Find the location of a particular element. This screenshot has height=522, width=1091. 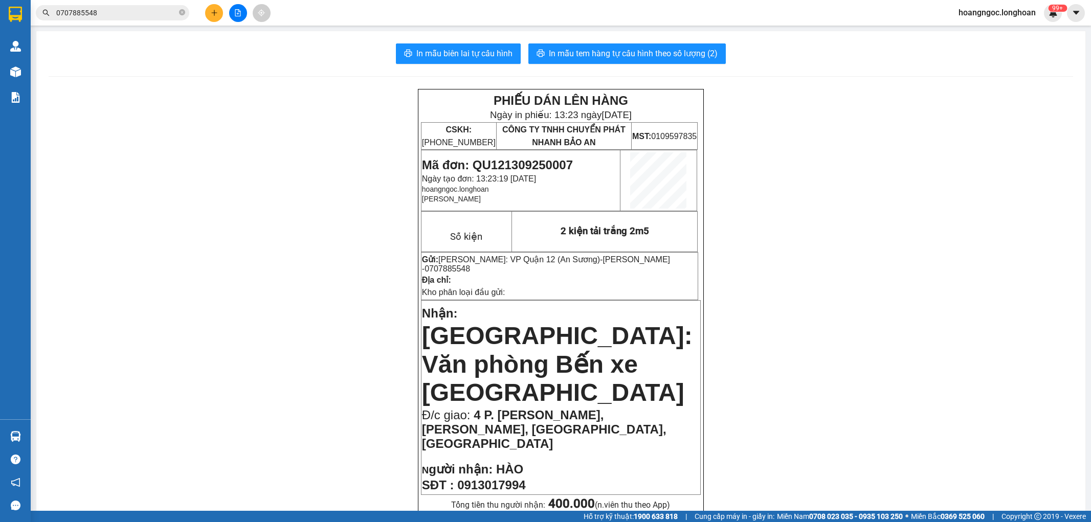

strong: Địa chỉ: is located at coordinates (436, 280).